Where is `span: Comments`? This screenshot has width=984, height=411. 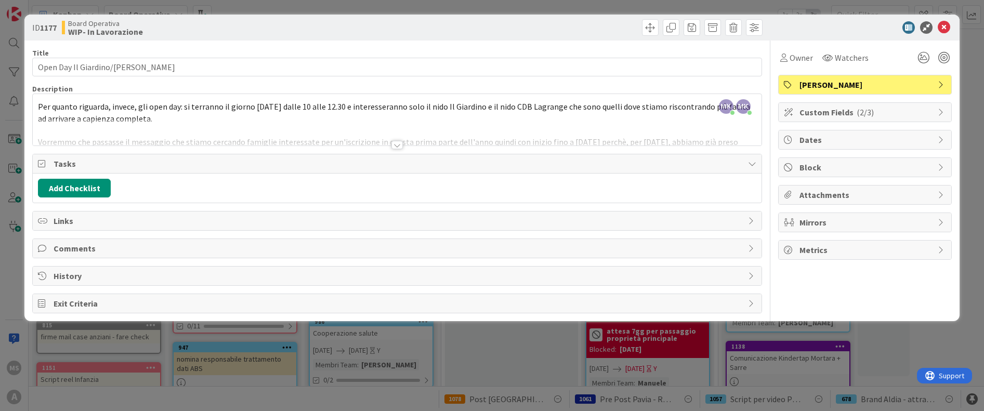
span: Comments is located at coordinates (398, 249).